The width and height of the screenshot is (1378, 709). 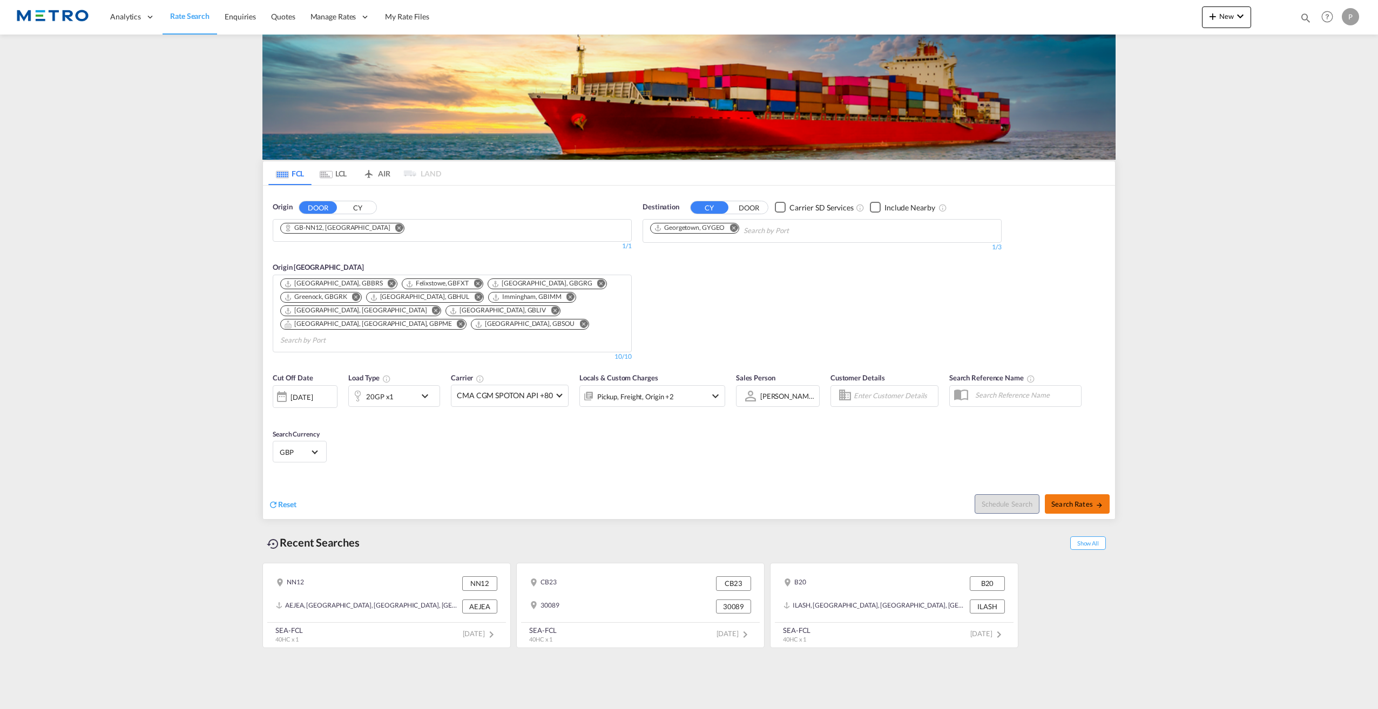 I want to click on md-checkbox: Checkbox No Ink, so click(x=902, y=207).